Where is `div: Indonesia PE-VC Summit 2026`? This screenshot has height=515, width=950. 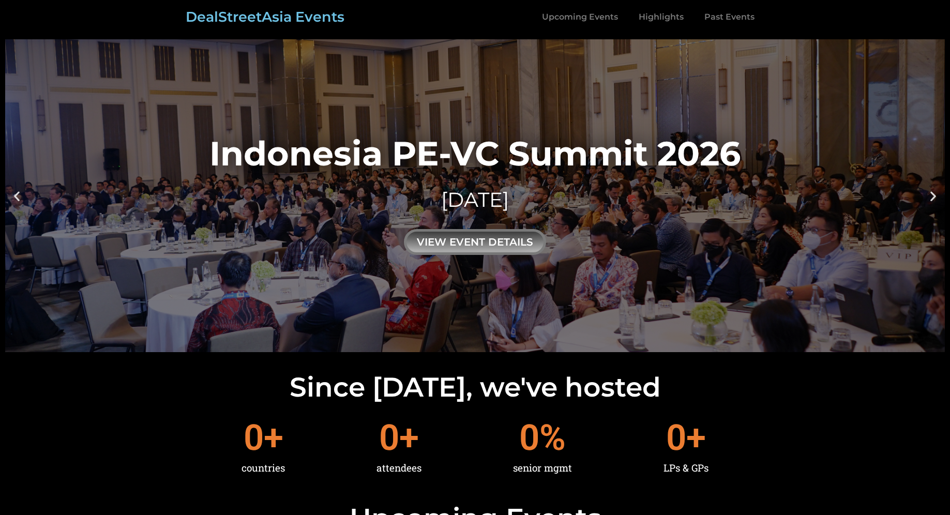 div: Indonesia PE-VC Summit 2026 is located at coordinates (475, 153).